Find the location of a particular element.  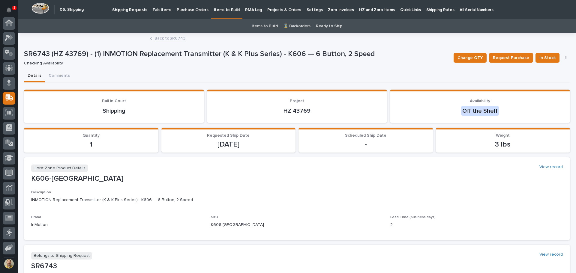

p: SR6743 (HZ 43769) - (1) INMOTION Replacement Transmitter (K & K Plus Series) - K606 — 6 Button, 2... is located at coordinates (236, 54).